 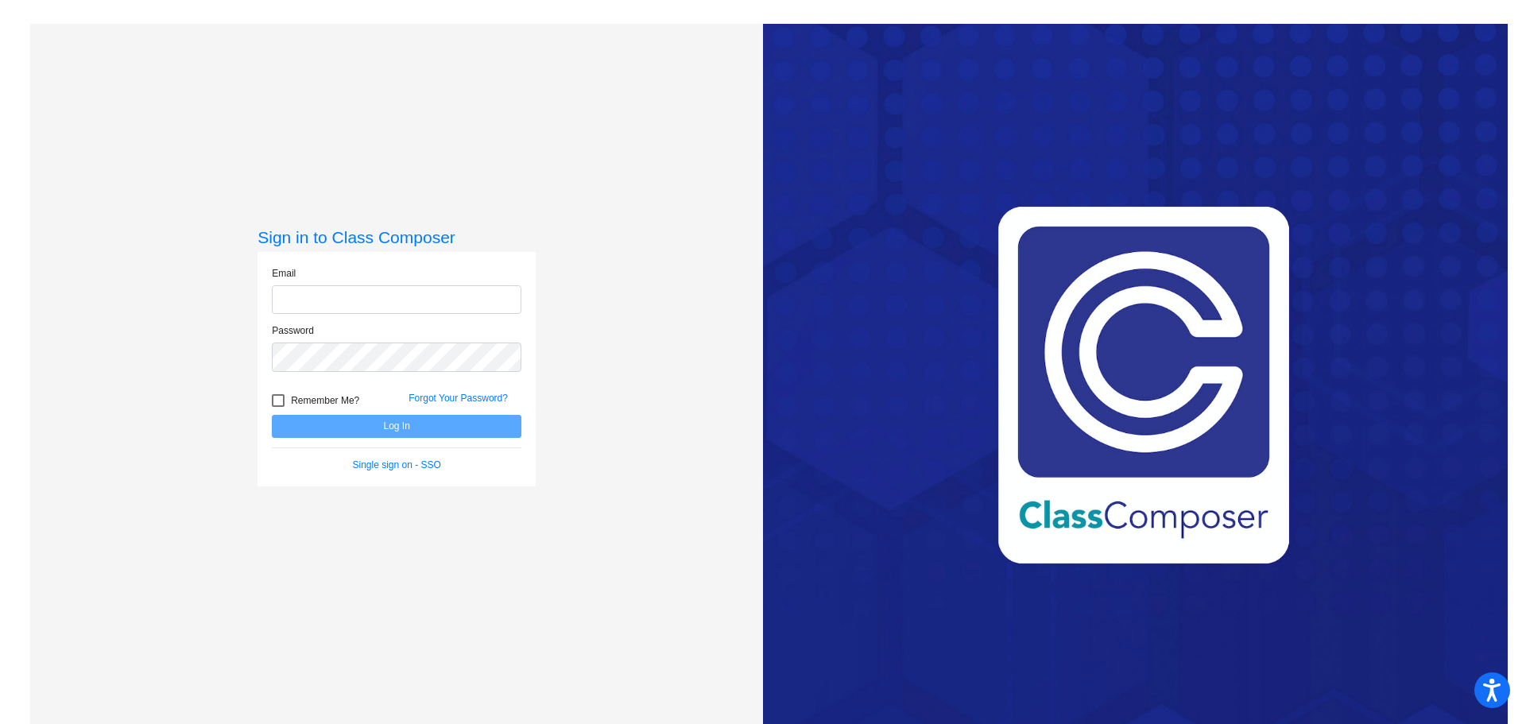 What do you see at coordinates (397, 237) in the screenshot?
I see `h3: Sign in to Class Composer` at bounding box center [397, 237].